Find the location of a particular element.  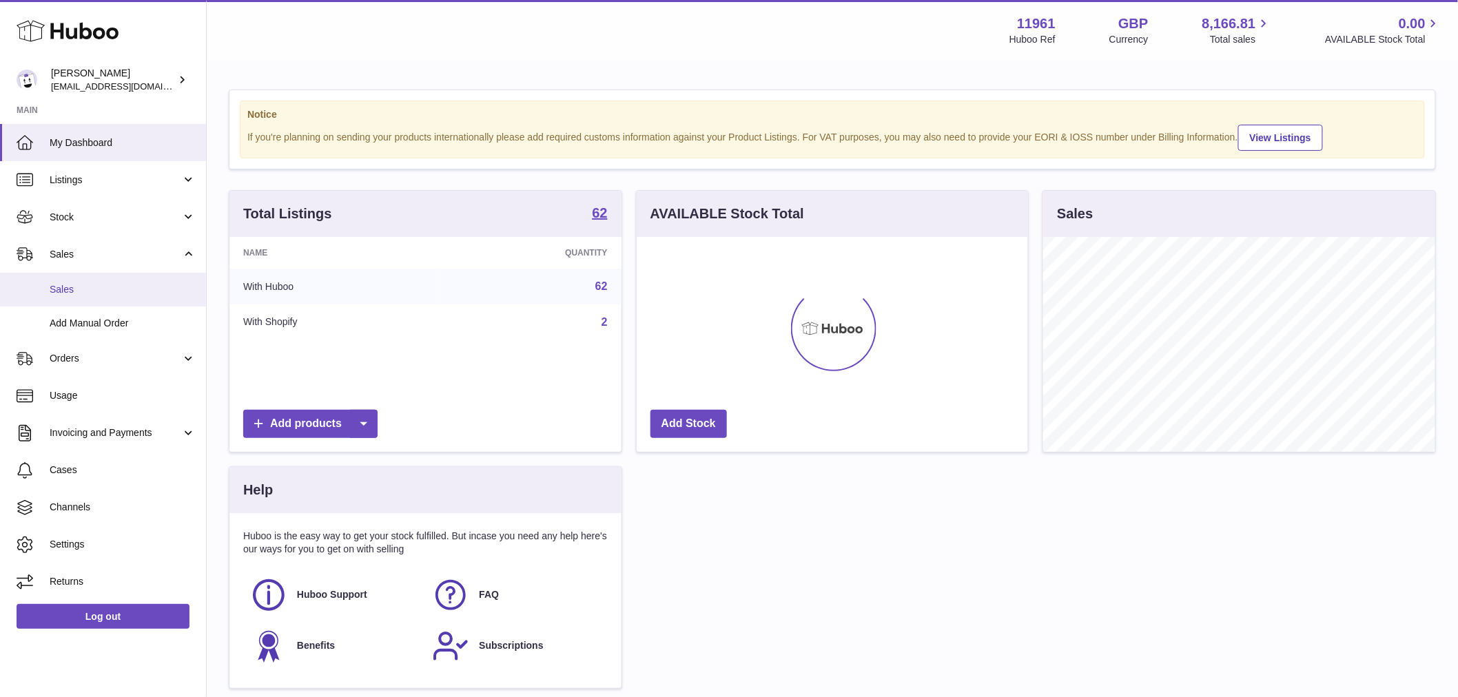

span: Listings is located at coordinates (115, 180).